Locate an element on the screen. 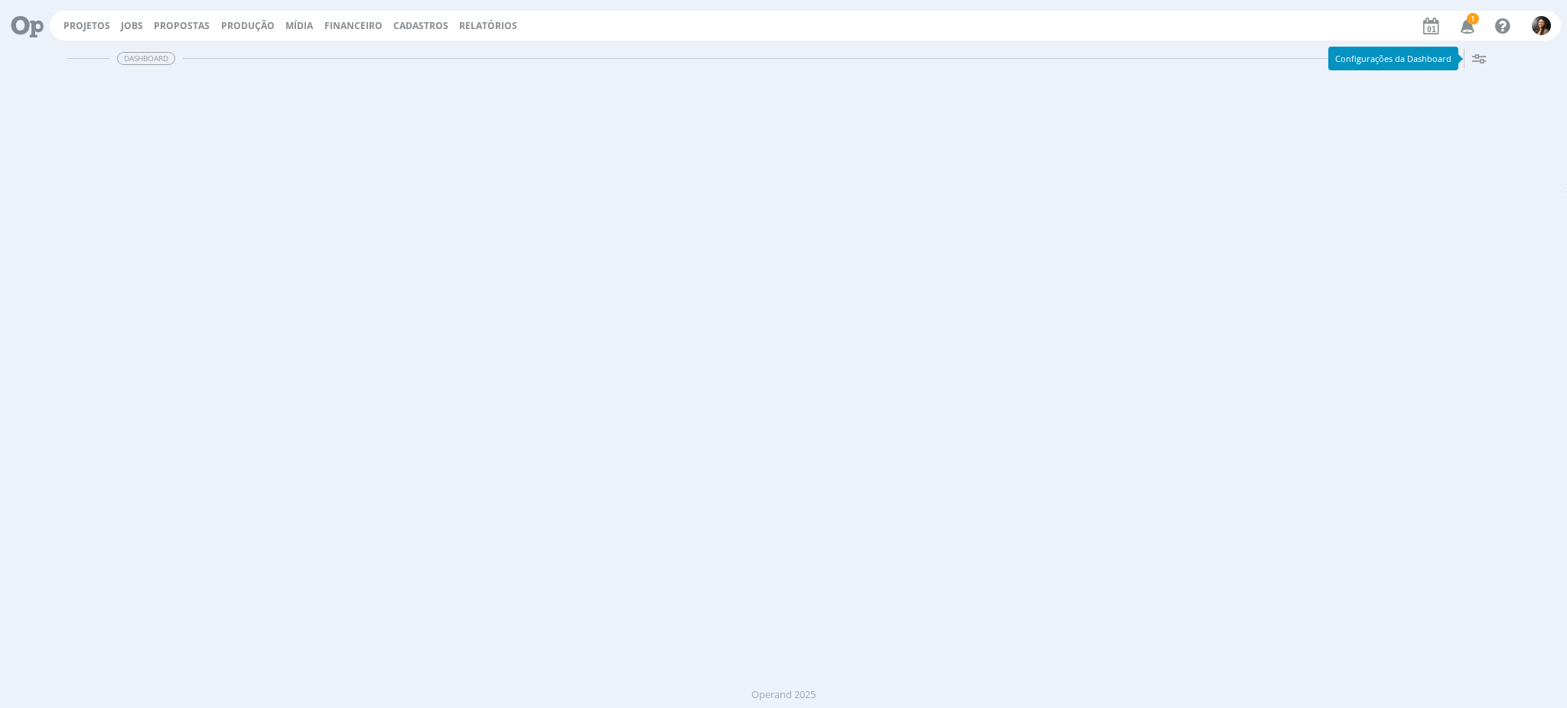  a: Relatórios is located at coordinates (488, 25).